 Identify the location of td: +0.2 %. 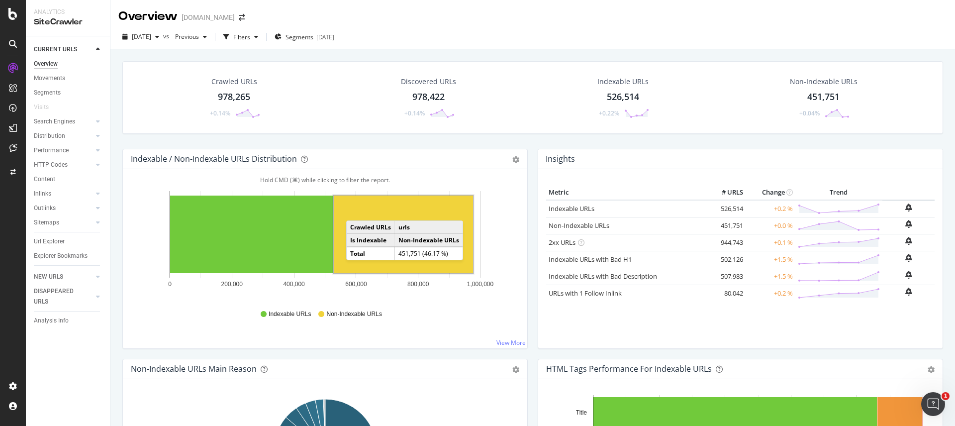
(770, 208).